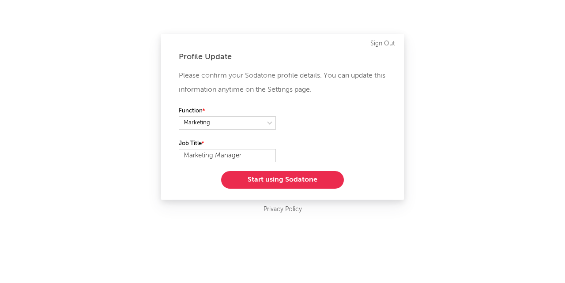  I want to click on label: Job Title, so click(227, 144).